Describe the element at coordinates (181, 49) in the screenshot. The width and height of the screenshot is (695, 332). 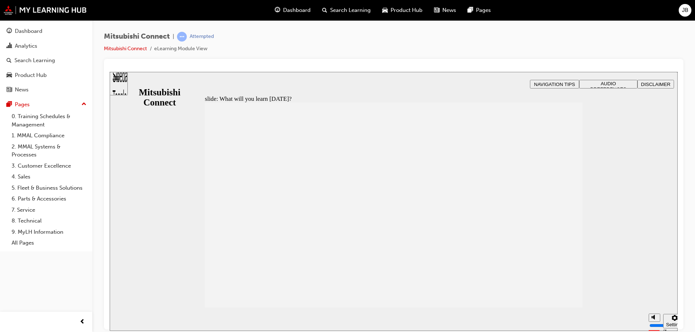
I see `li: eLearning Module View` at that location.